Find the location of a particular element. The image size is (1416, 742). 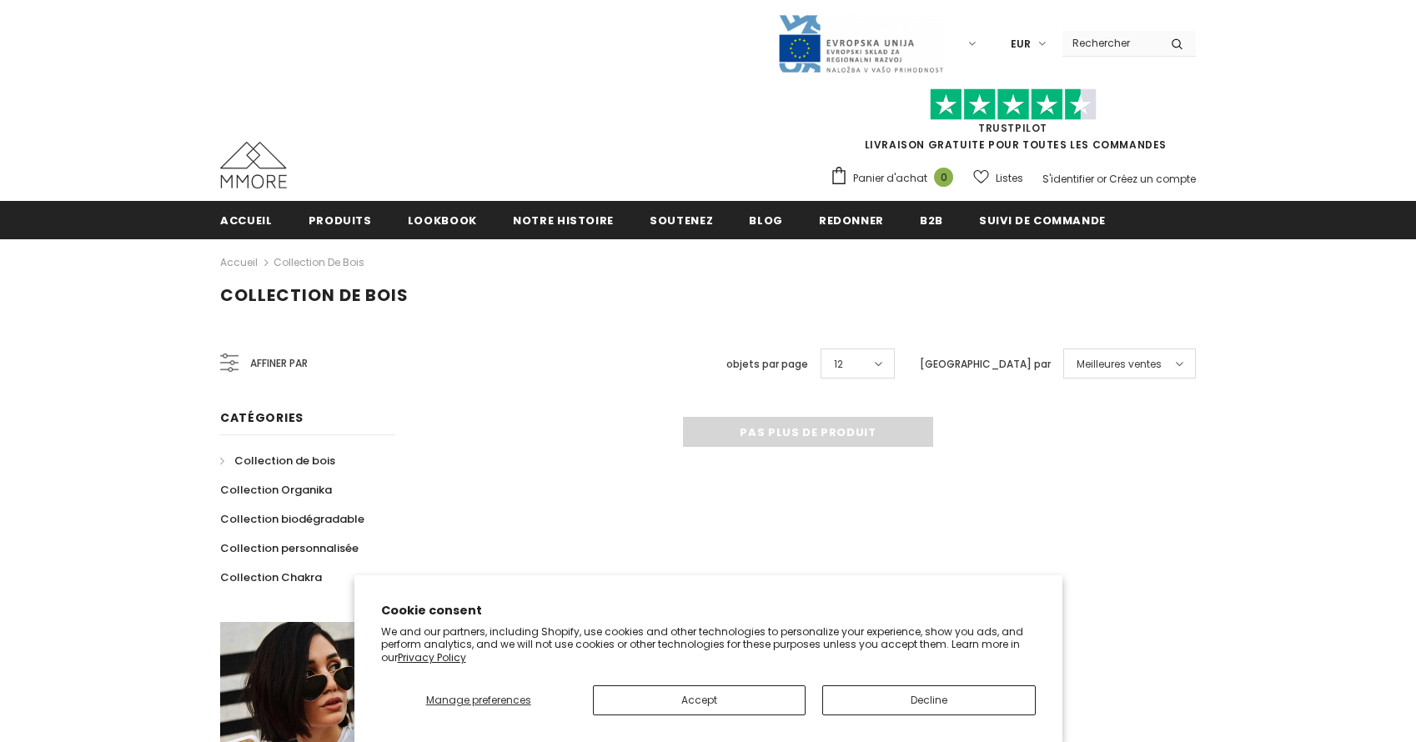

a: Collection biodégradable is located at coordinates (292, 519).